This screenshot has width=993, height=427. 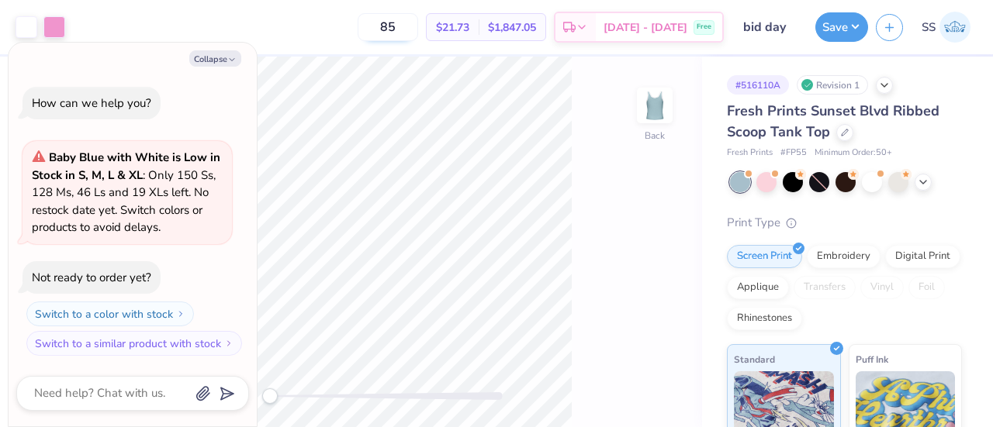 What do you see at coordinates (842, 27) in the screenshot?
I see `button: Save` at bounding box center [842, 27].